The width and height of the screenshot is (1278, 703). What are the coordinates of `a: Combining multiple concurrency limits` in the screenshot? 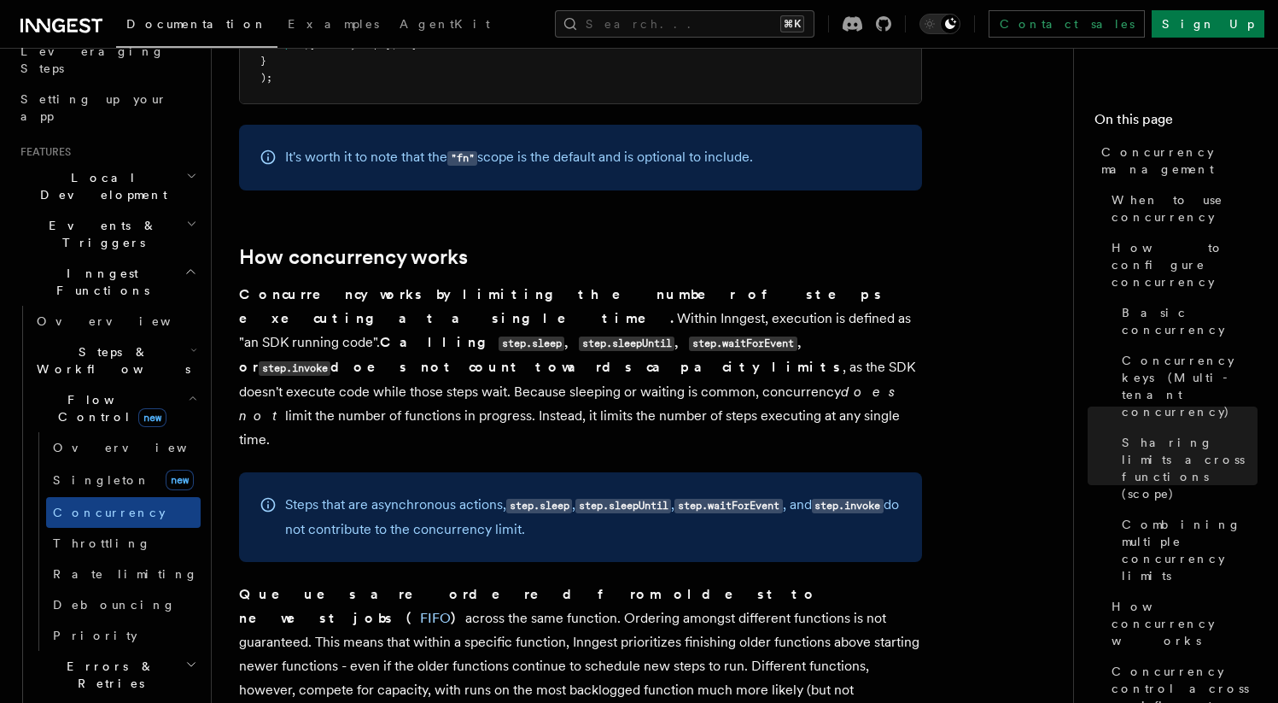 It's located at (1186, 550).